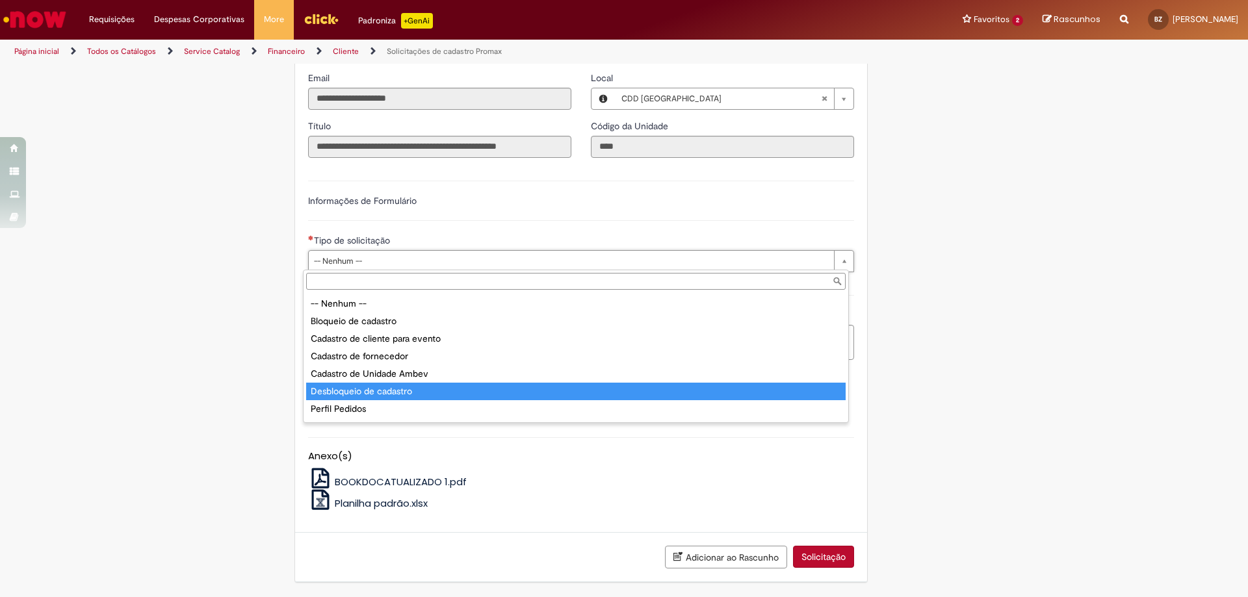  Describe the element at coordinates (576, 339) in the screenshot. I see `div: Cadastro de cliente para evento` at that location.